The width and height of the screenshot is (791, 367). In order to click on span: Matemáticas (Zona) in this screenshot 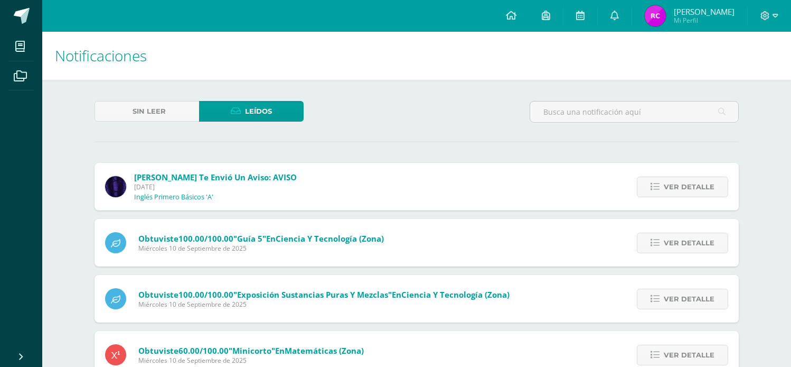, I will do `click(324, 350)`.